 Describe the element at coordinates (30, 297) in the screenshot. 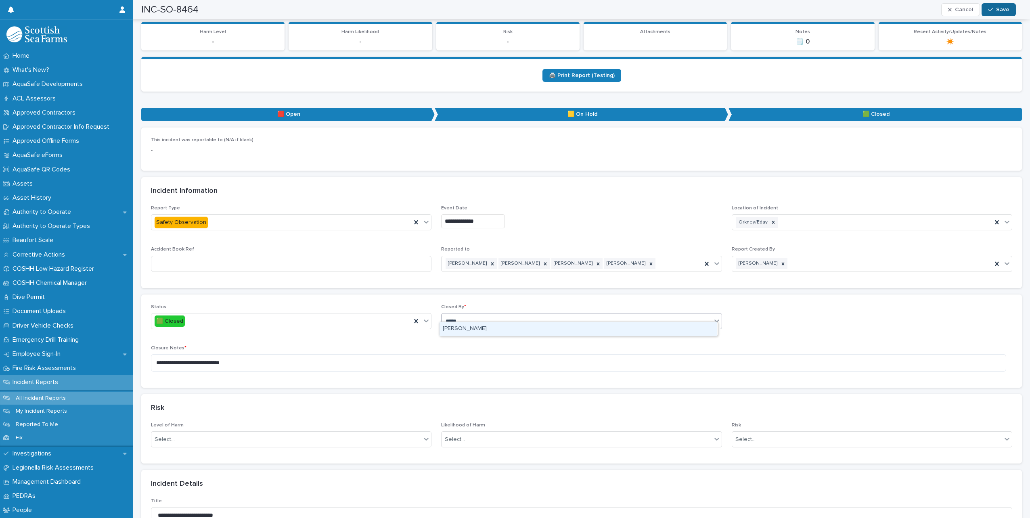

I see `p: Dive Permit` at that location.